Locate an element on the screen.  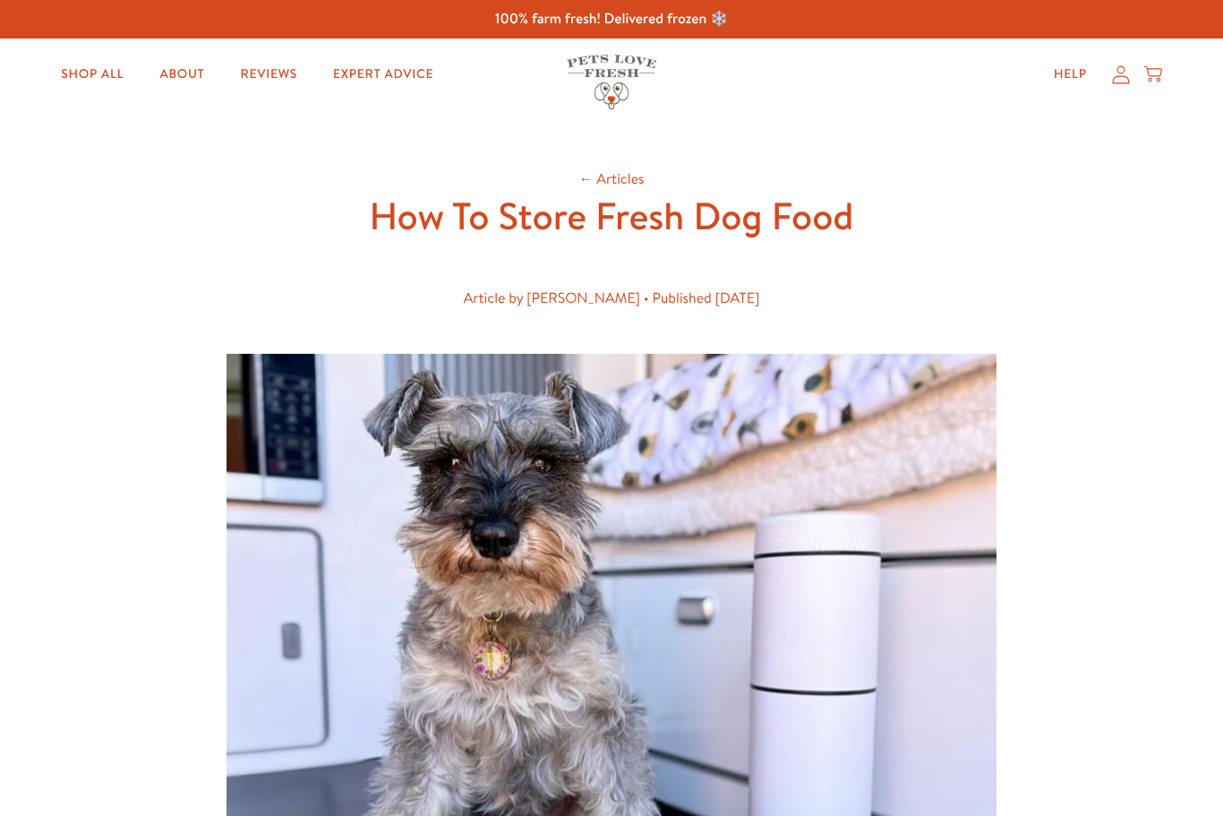
a: About is located at coordinates (182, 74).